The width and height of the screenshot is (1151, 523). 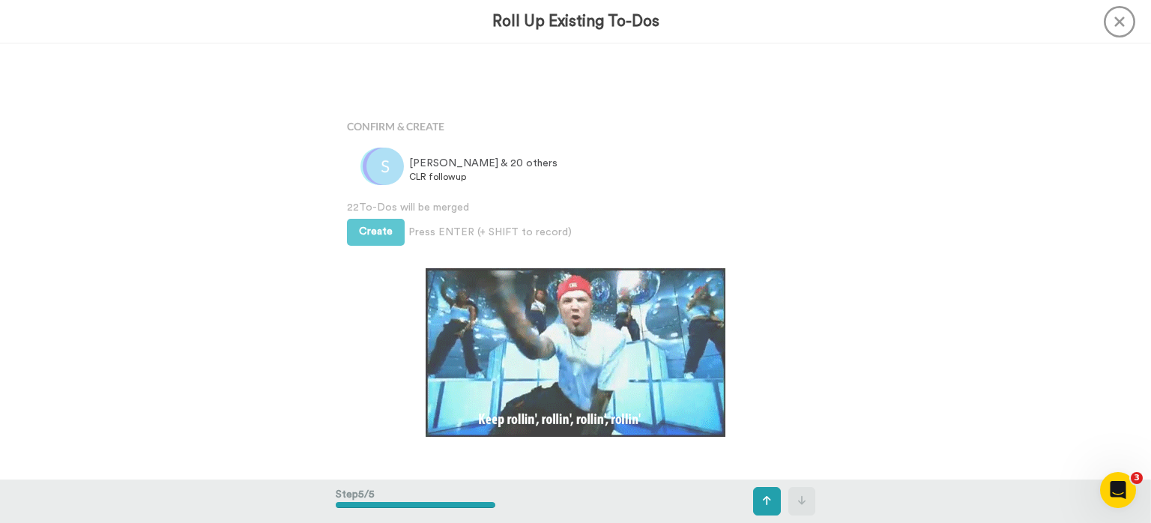 I want to click on span: Create, so click(x=375, y=231).